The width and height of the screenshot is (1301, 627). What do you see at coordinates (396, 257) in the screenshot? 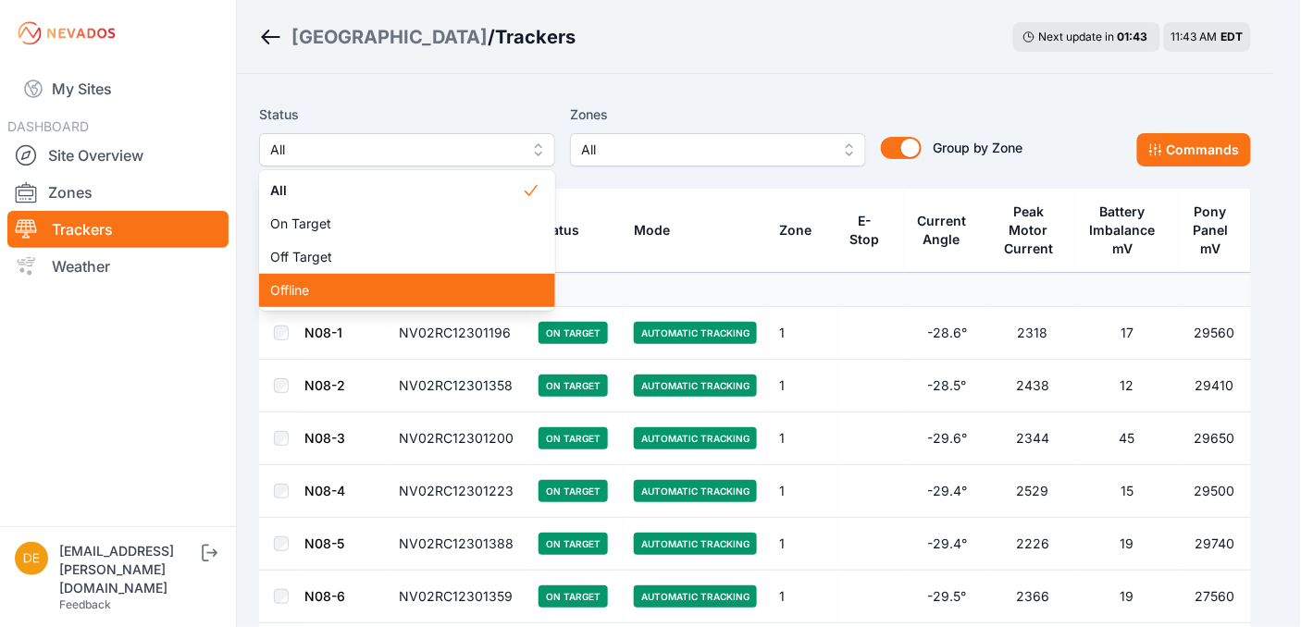
I see `span: Off Target` at bounding box center [396, 257].